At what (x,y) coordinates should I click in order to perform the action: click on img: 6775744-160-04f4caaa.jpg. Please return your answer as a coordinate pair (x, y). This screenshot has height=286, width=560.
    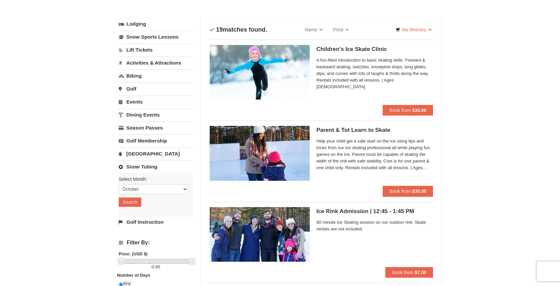
    Looking at the image, I should click on (260, 72).